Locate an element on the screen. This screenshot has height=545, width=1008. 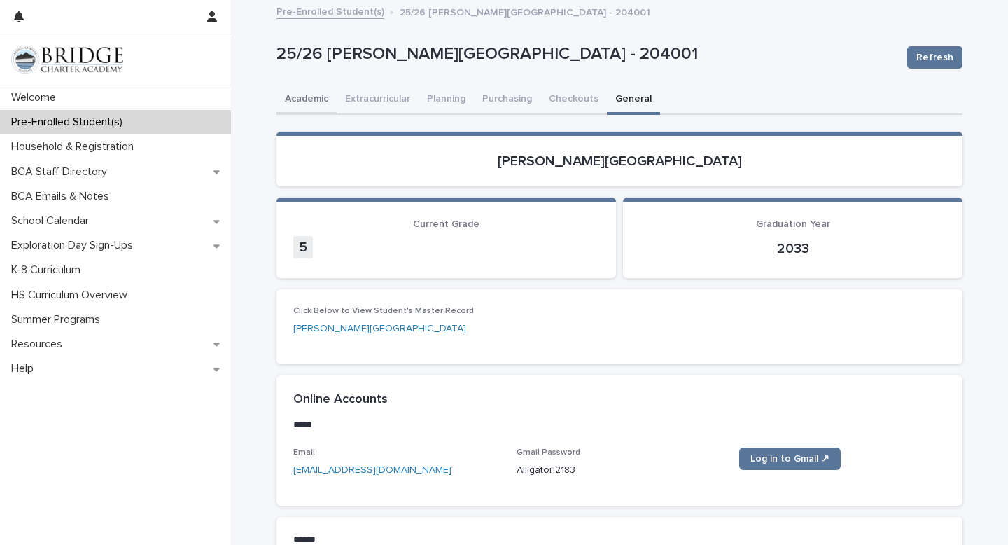
button: Purchasing is located at coordinates (507, 100).